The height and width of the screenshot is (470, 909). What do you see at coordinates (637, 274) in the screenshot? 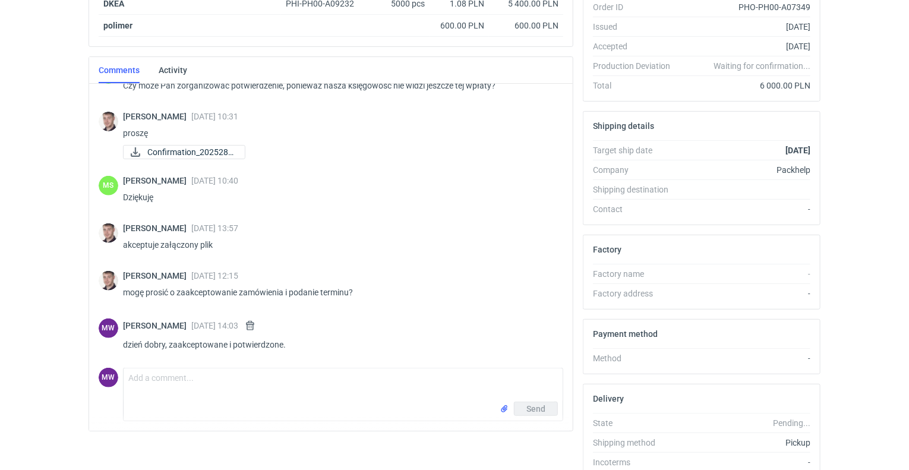
I see `div: Factory name` at bounding box center [637, 274].